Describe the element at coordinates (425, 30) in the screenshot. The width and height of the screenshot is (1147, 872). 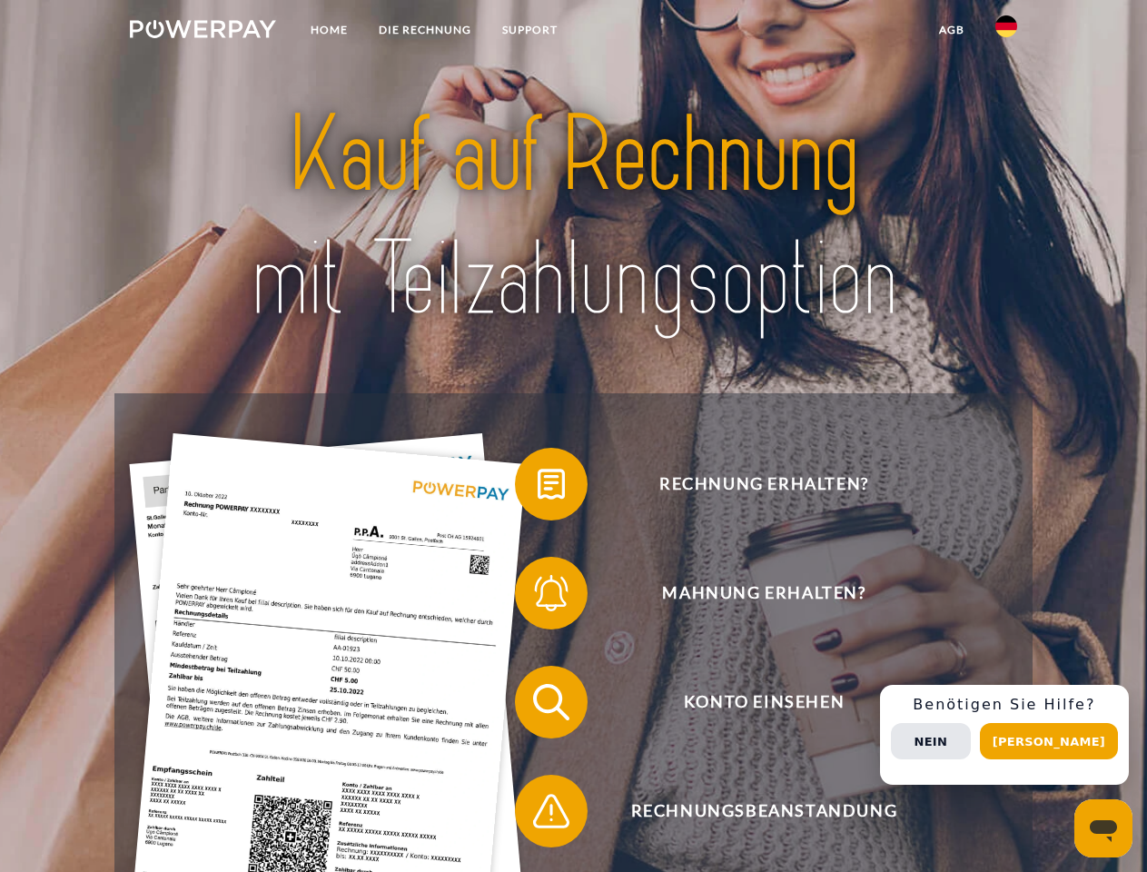
I see `a: DIE RECHNUNG` at that location.